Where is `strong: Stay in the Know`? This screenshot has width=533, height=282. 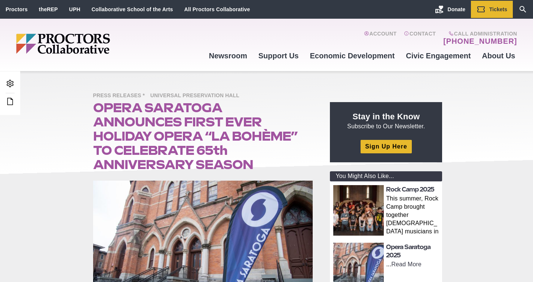 strong: Stay in the Know is located at coordinates (387, 116).